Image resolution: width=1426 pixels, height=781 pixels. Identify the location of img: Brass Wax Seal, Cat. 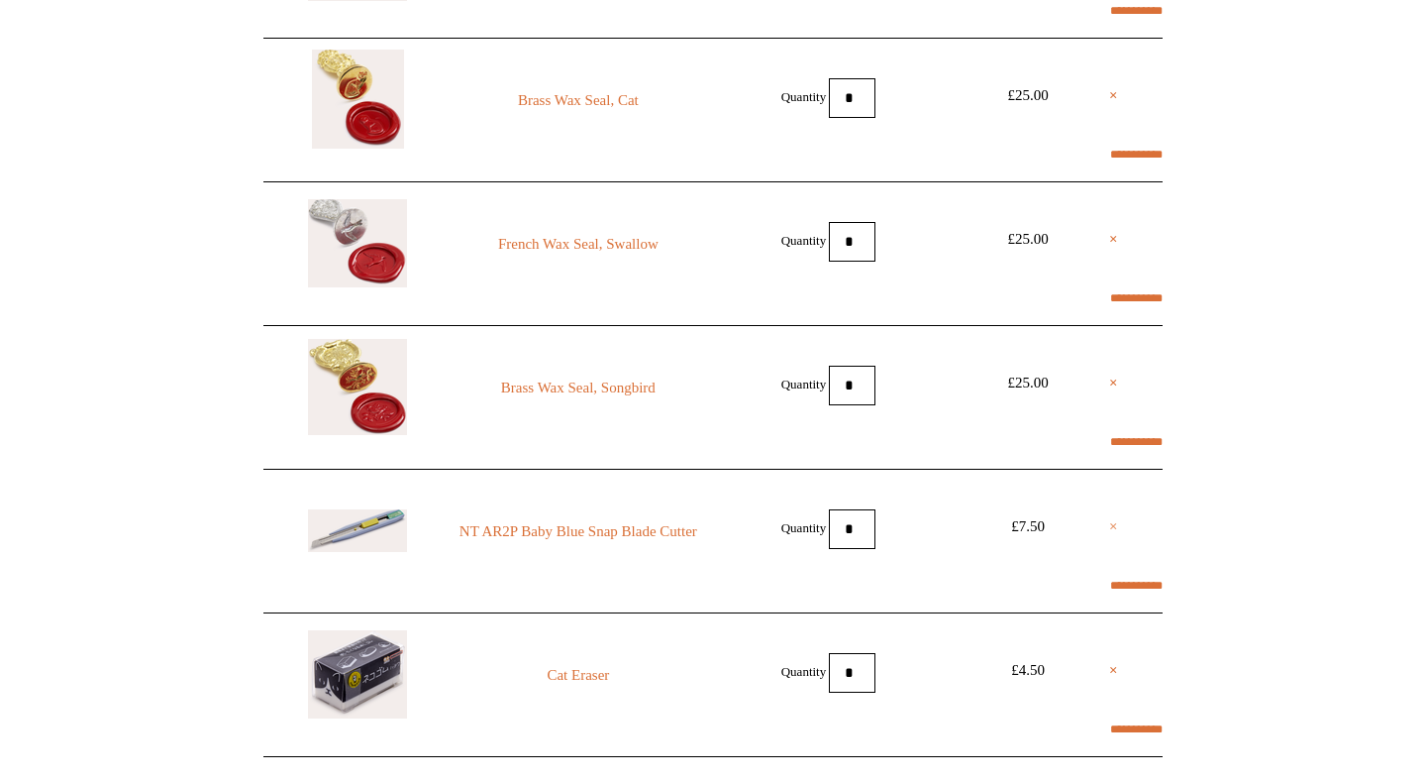
(358, 99).